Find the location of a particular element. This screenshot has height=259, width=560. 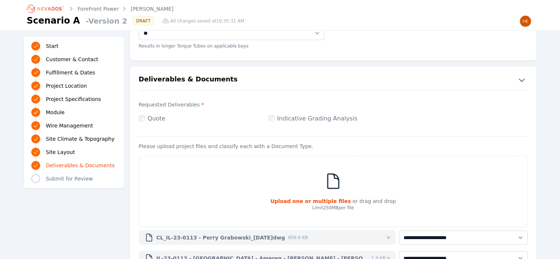

span: Module is located at coordinates (55, 112).